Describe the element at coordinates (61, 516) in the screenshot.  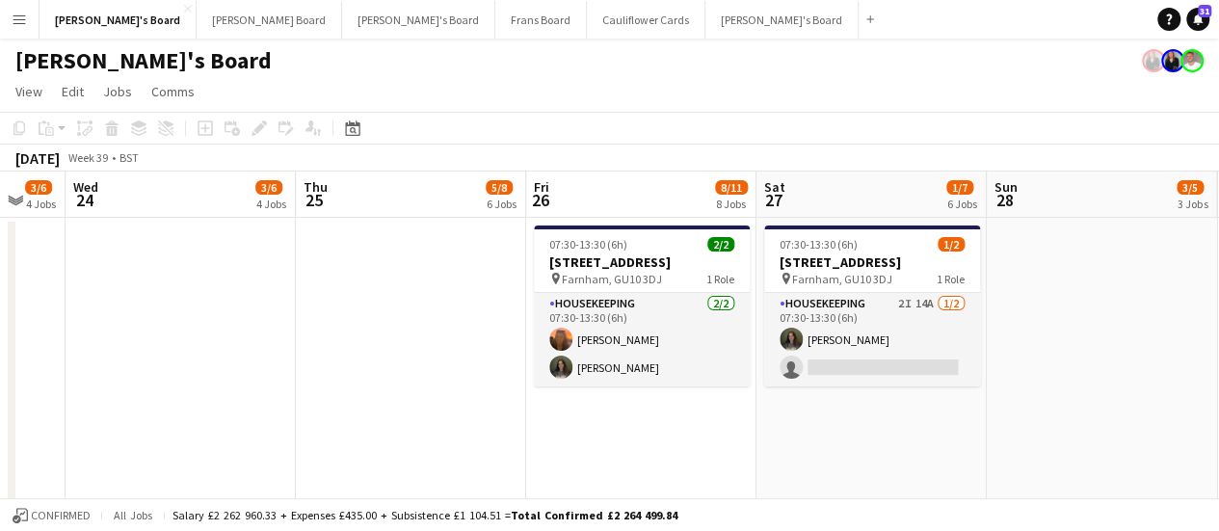
I see `span: Confirmed` at that location.